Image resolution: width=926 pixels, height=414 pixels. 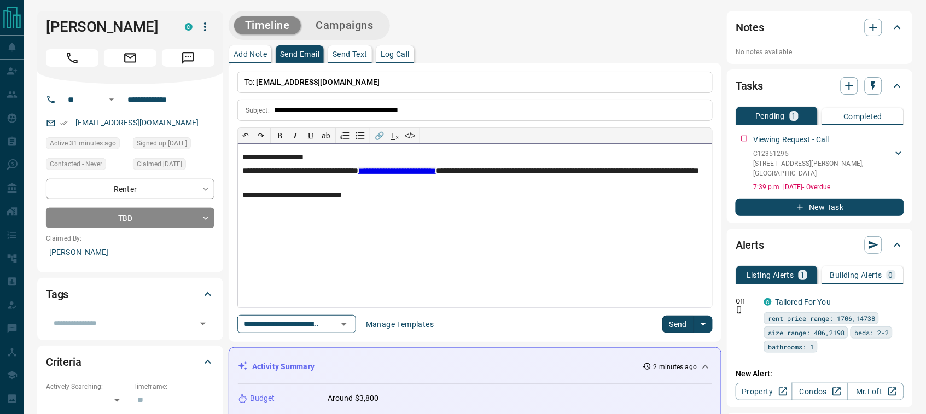 I want to click on button: Send, so click(x=678, y=324).